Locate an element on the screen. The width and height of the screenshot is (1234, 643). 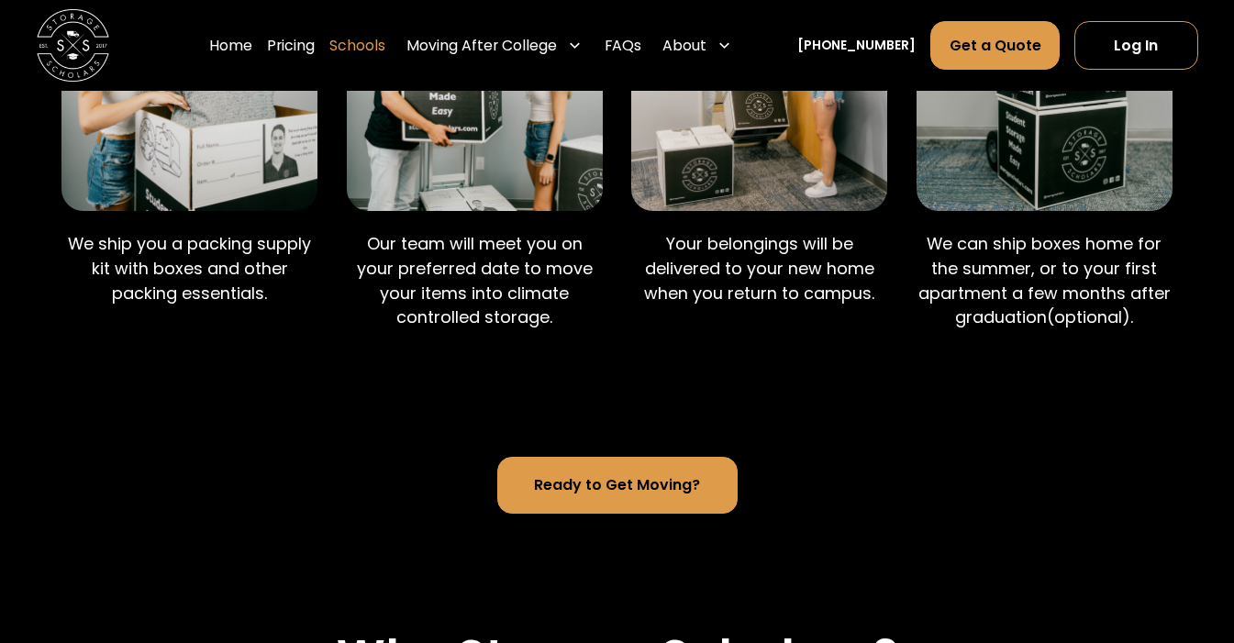
p: We ship you a packing supply kit with boxes and other packing essentials. is located at coordinates (189, 269).